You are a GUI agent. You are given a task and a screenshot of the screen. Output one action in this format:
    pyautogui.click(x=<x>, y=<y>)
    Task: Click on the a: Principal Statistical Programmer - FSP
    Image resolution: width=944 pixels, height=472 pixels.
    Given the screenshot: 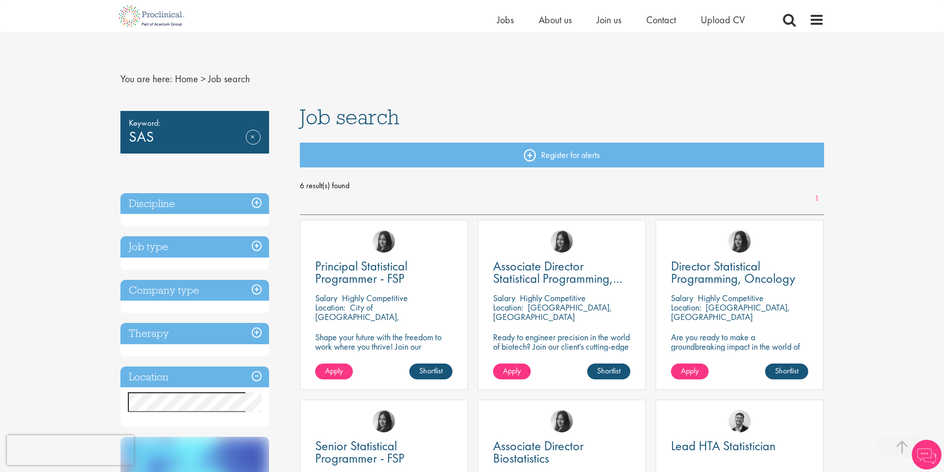 What is the action you would take?
    pyautogui.click(x=384, y=273)
    